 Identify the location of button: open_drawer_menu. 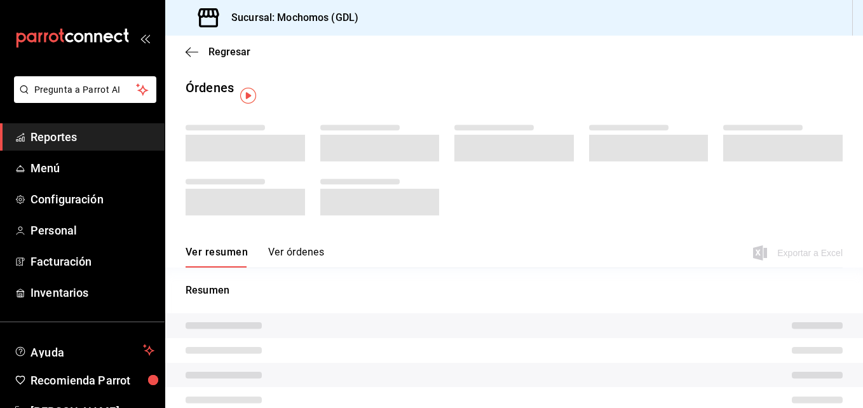
(145, 38).